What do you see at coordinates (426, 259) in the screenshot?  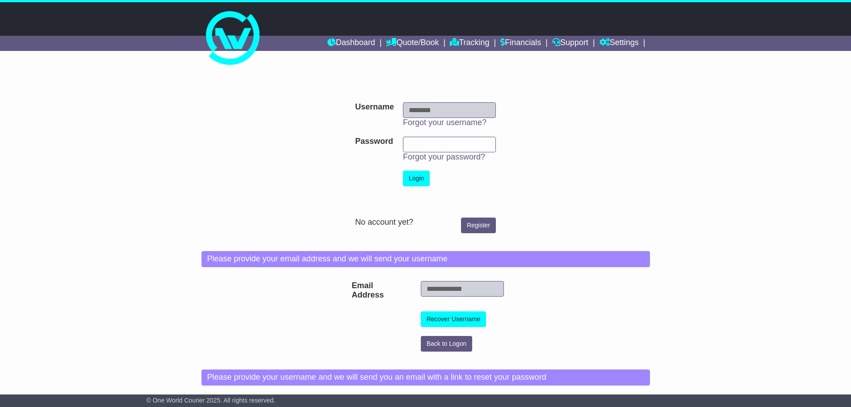 I see `div: Please provide your email address and we will send your username` at bounding box center [426, 259].